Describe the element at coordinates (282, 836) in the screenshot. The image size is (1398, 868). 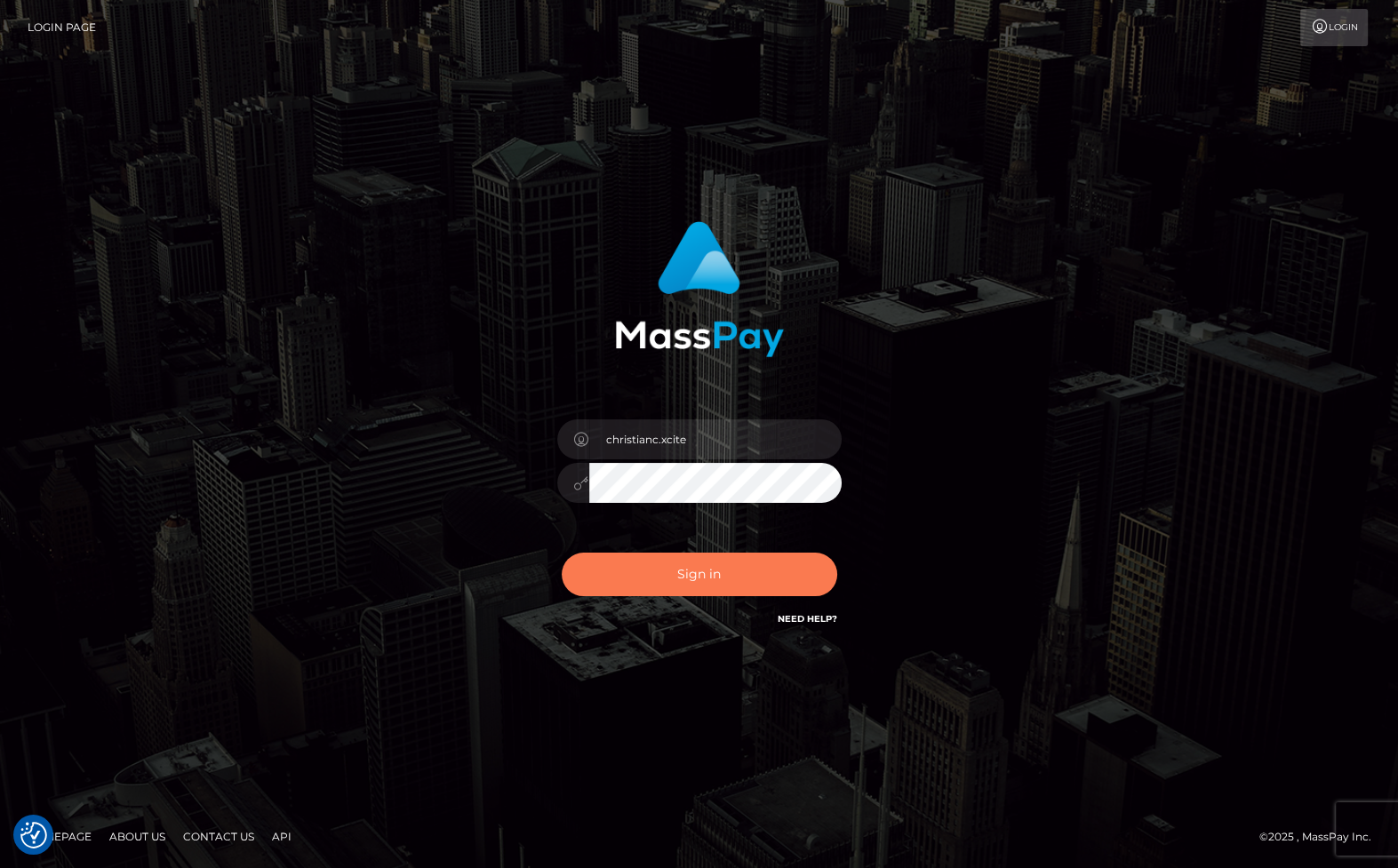
I see `a: API` at that location.